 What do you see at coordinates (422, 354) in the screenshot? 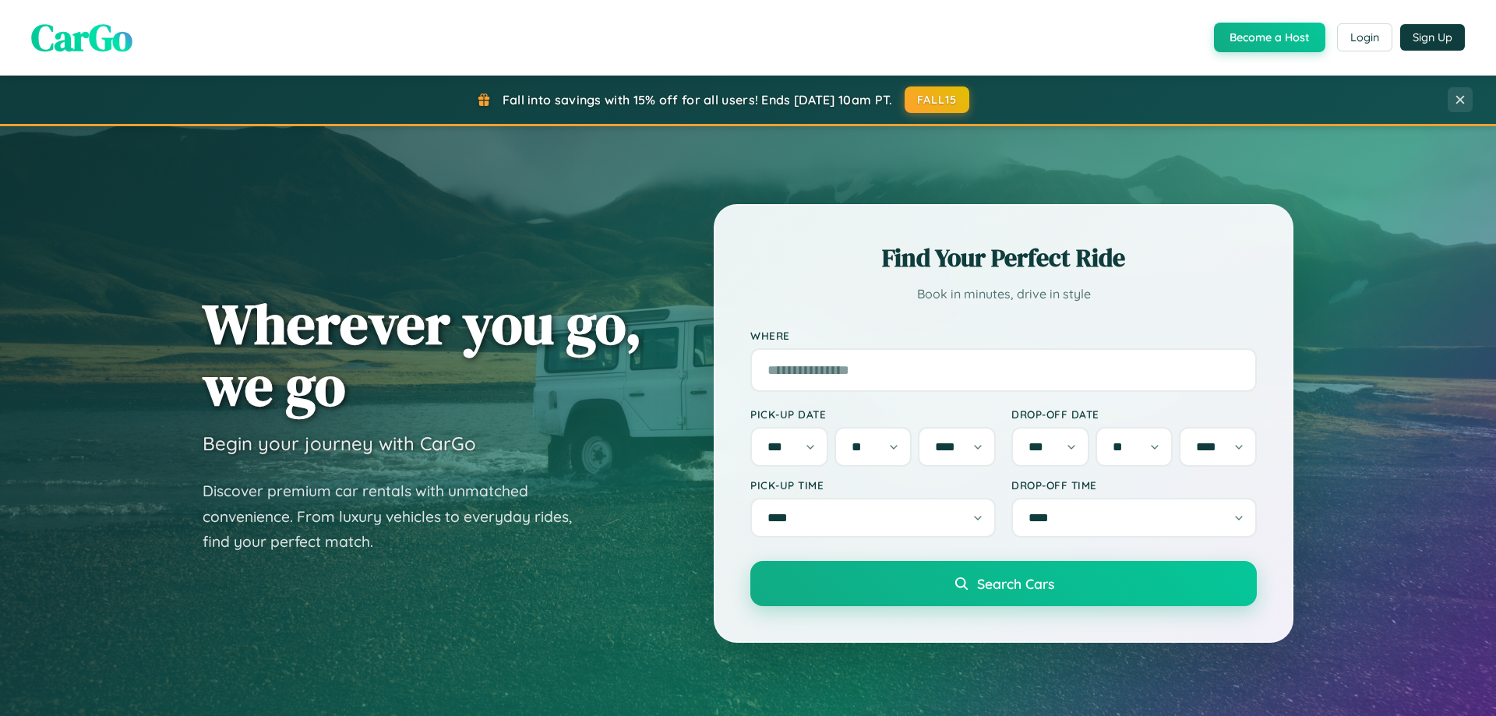
I see `h1: Wherever you go, we go` at bounding box center [422, 354].